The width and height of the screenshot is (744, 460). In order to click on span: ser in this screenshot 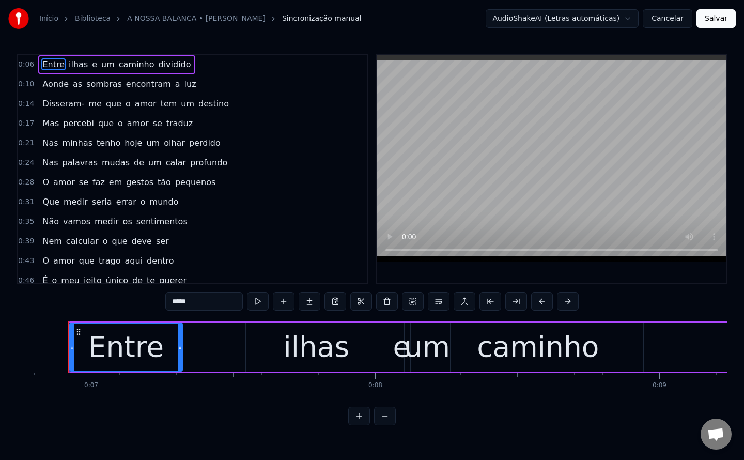, I will do `click(162, 241)`.